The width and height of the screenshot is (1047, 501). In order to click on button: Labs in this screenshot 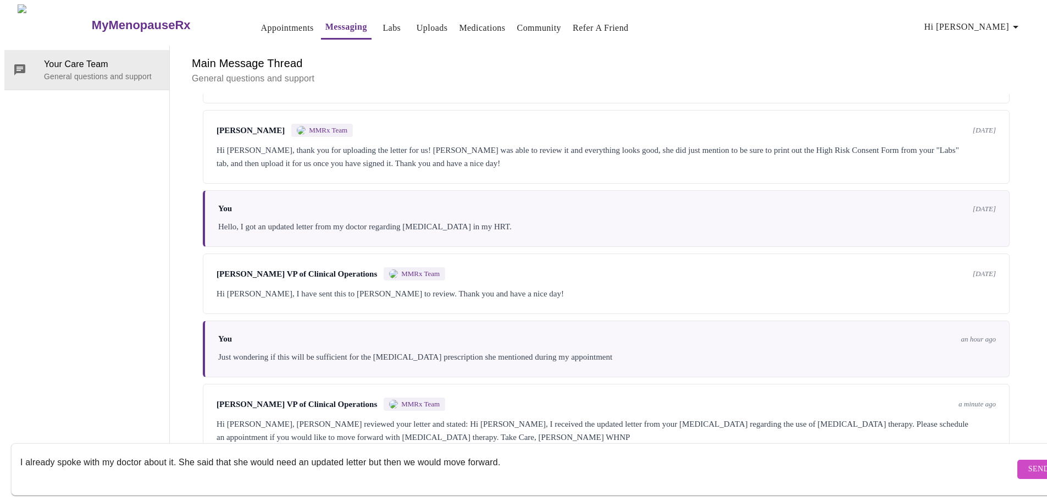, I will do `click(392, 28)`.